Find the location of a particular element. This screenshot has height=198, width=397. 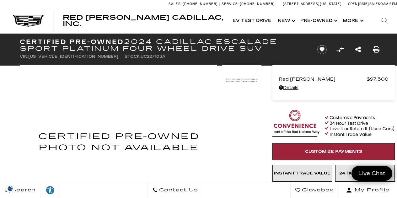

img: Cadillac Dark Logo with Cadillac White Text is located at coordinates (28, 21).